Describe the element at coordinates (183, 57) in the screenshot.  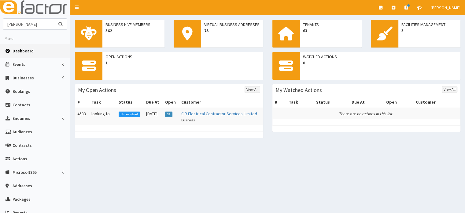
I see `span: Open Actions` at that location.